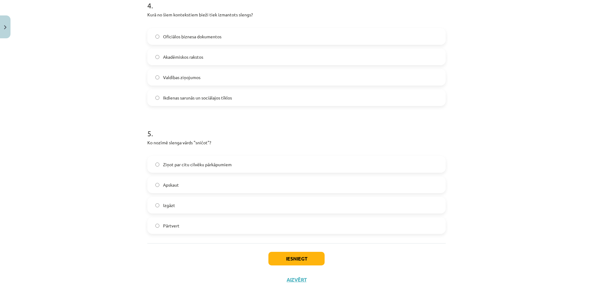  I want to click on input: Oficiālos biznesa dokumentos, so click(157, 36).